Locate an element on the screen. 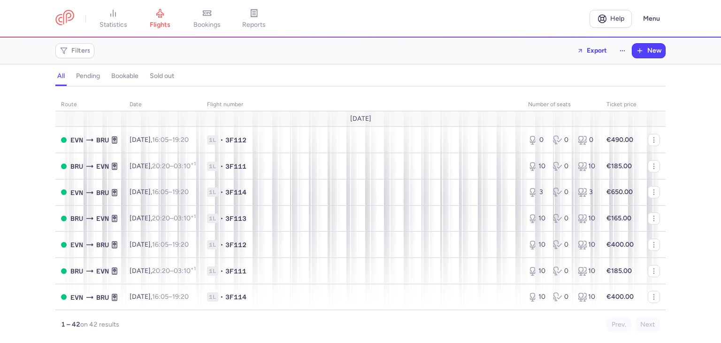 The image size is (721, 343). a: flights is located at coordinates (160, 19).